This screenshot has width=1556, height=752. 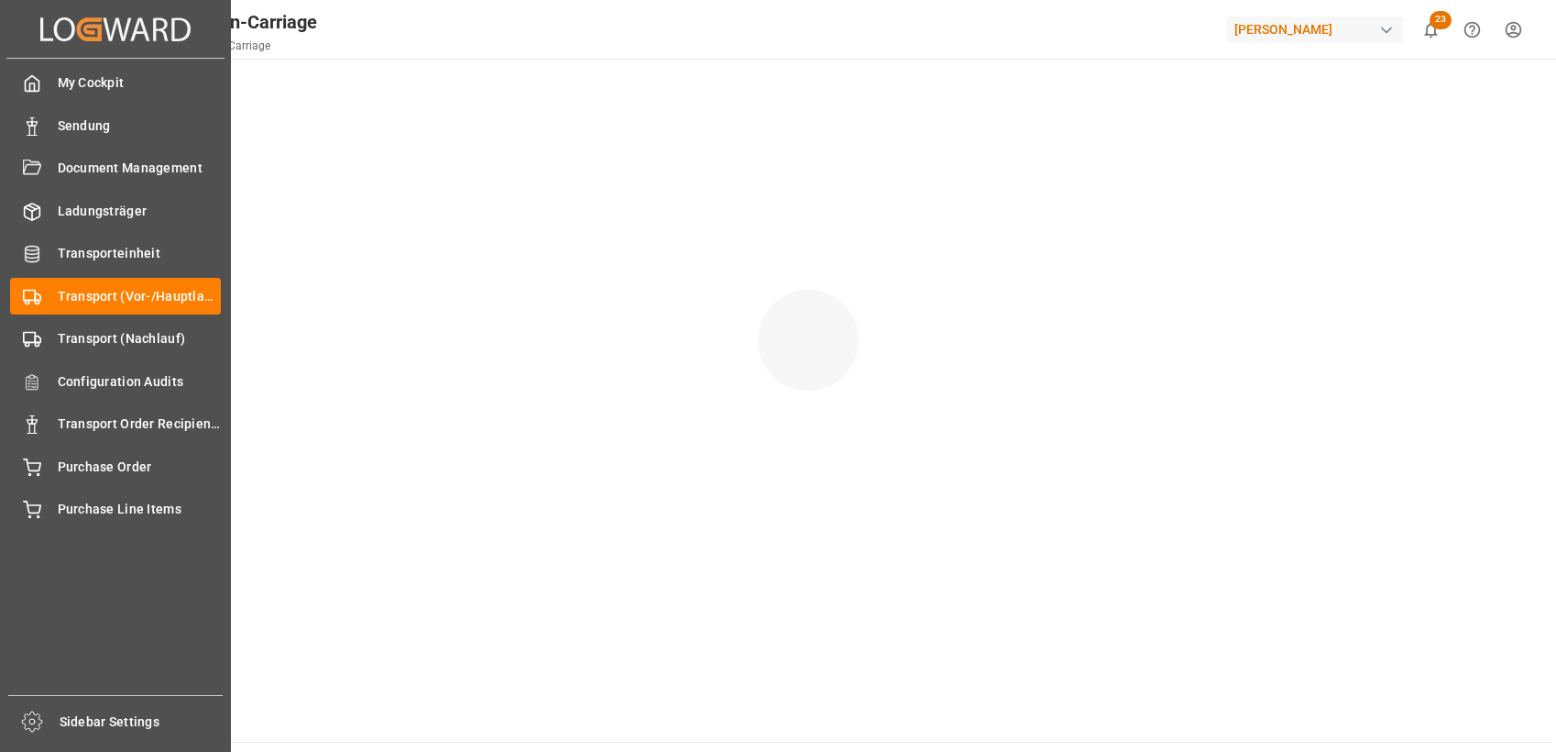 I want to click on a: Transport (Vor-/Hauptlauf), so click(x=115, y=295).